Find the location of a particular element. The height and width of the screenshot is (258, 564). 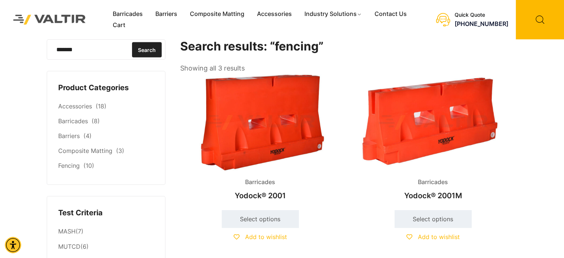

span: (4) is located at coordinates (87, 136).